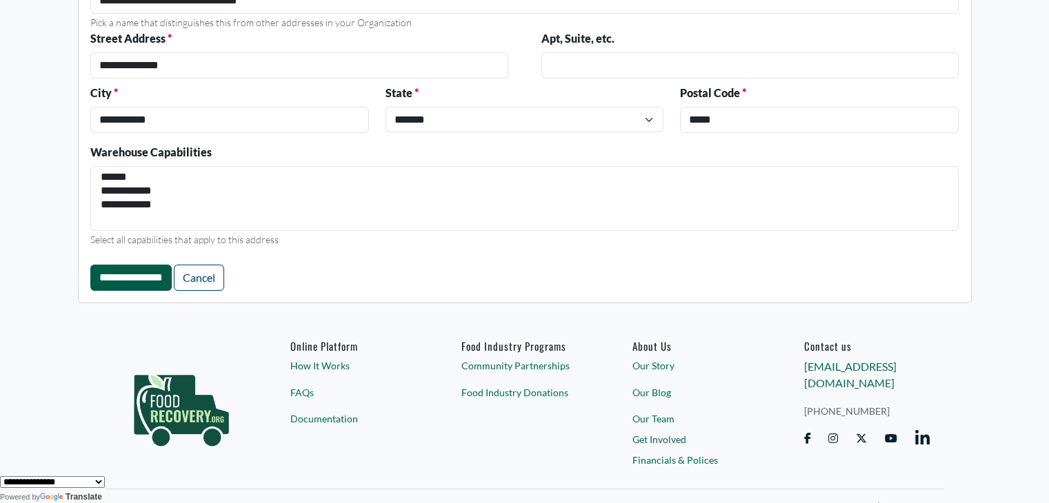 Image resolution: width=1049 pixels, height=503 pixels. Describe the element at coordinates (402, 93) in the screenshot. I see `label: State` at that location.